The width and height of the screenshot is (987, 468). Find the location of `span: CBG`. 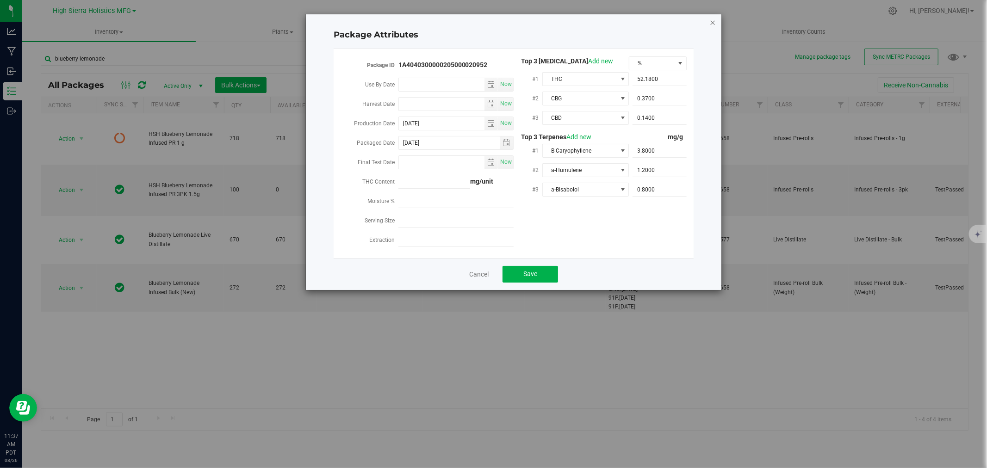

span: CBG is located at coordinates (580, 99).